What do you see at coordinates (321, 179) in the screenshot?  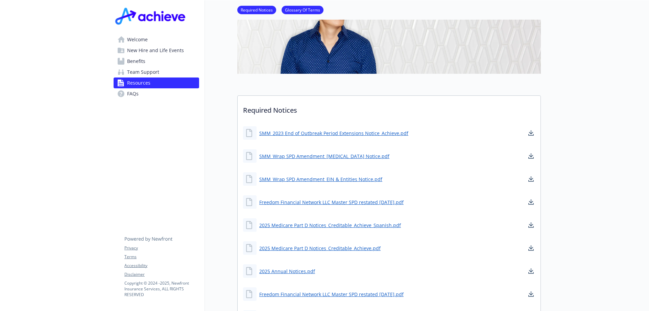 I see `a: SMM_Wrap SPD Amendment_EIN & Entities Notice.pdf` at bounding box center [321, 179].